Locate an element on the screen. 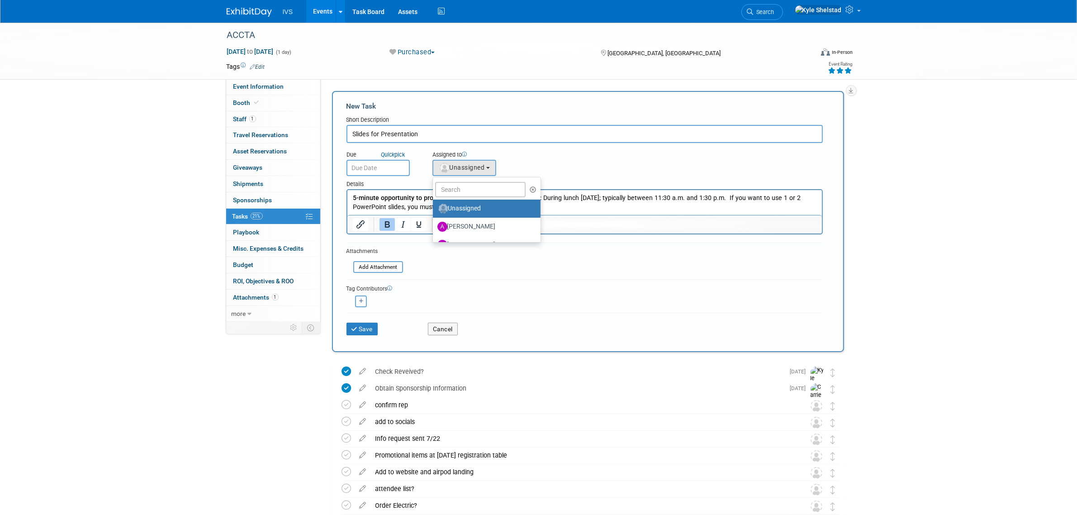 This screenshot has width=1077, height=515. span: more is located at coordinates (239, 313).